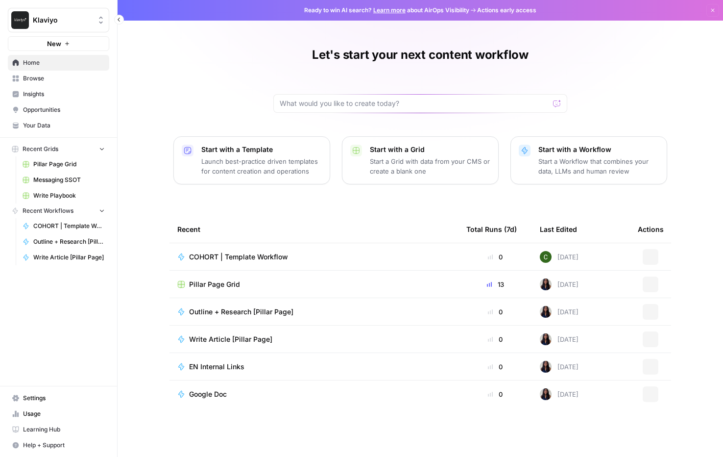  I want to click on img: Klaviyo Logo, so click(20, 20).